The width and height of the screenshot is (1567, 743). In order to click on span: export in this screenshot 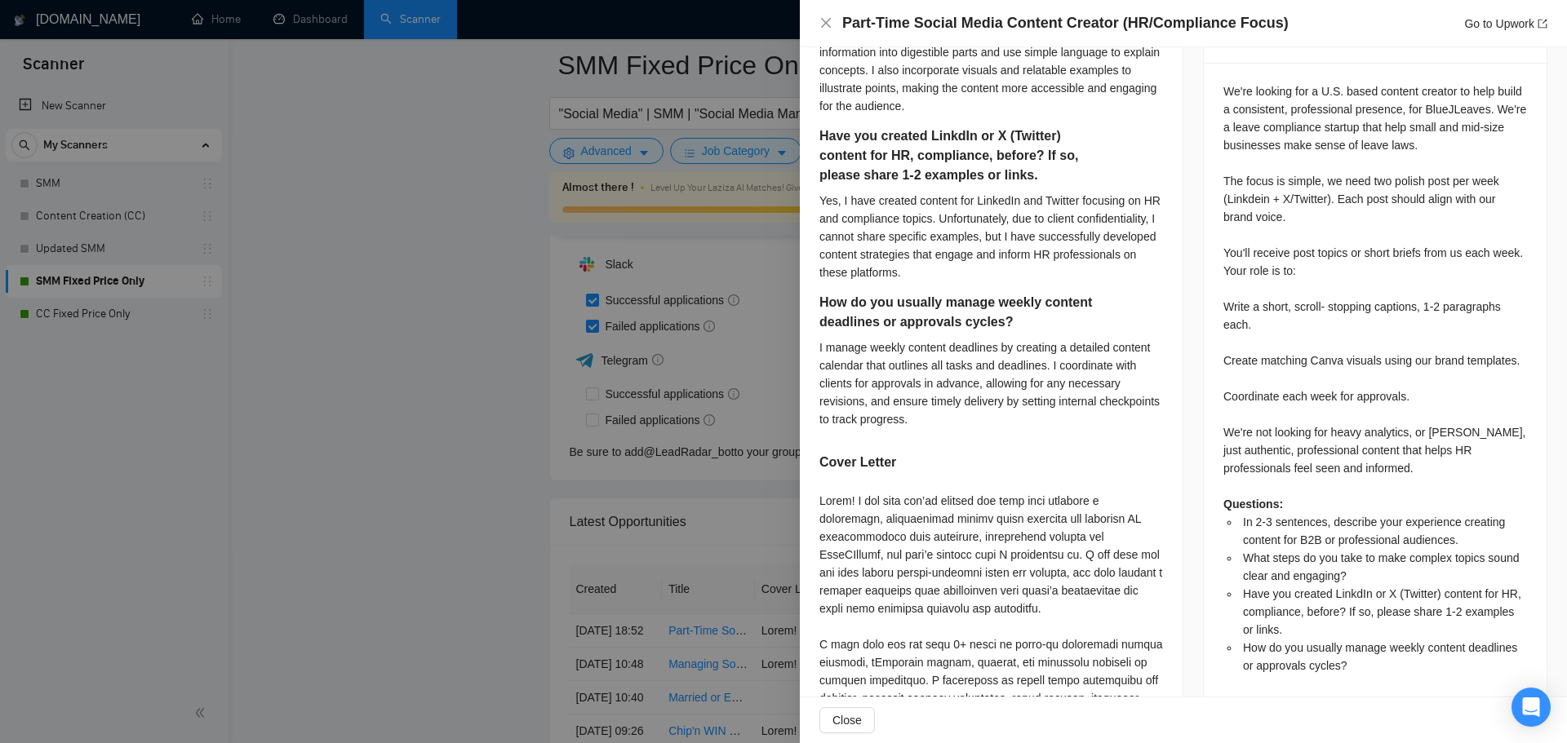, I will do `click(1542, 24)`.